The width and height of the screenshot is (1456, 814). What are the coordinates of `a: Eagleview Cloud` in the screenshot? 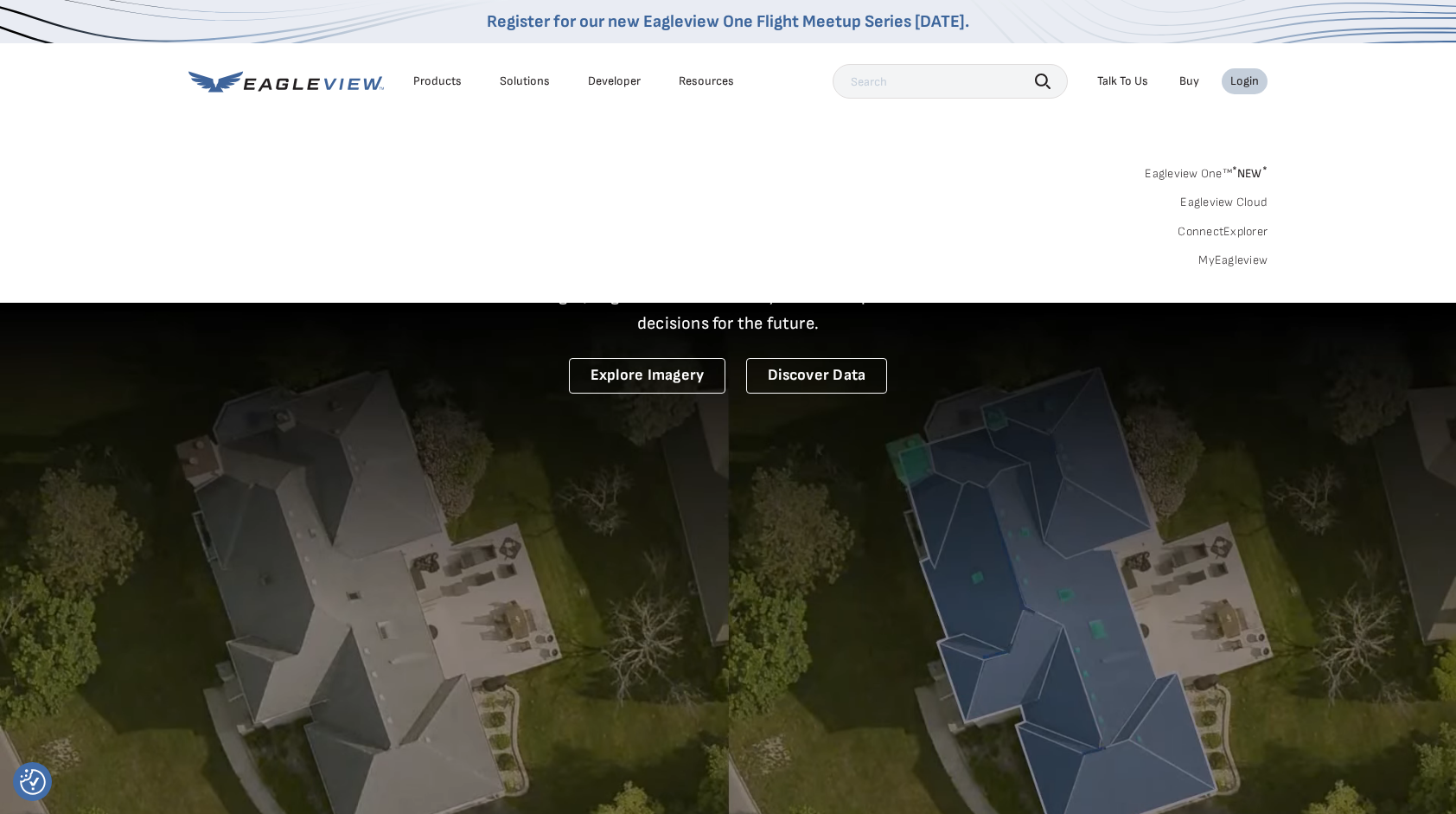 It's located at (1223, 202).